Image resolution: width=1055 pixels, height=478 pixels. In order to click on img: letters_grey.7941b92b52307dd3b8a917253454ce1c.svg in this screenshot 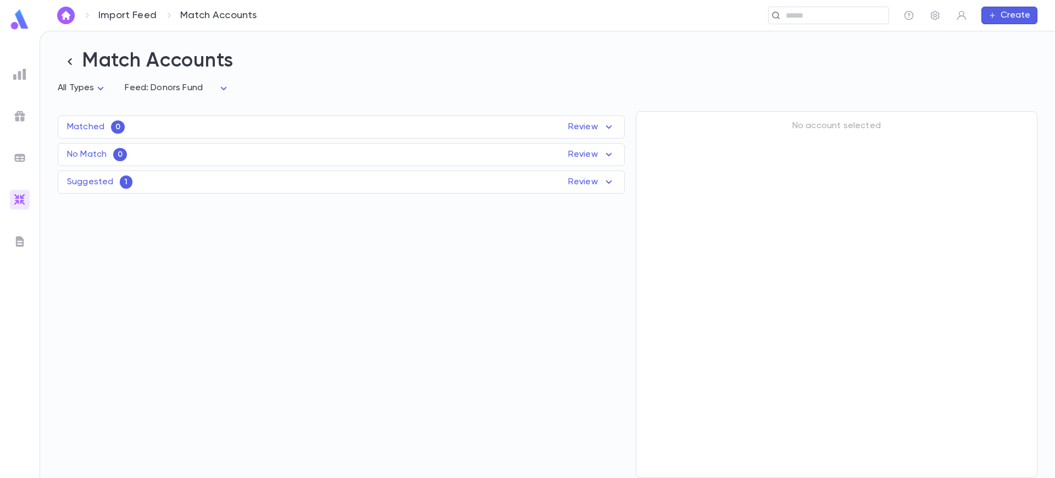, I will do `click(20, 241)`.